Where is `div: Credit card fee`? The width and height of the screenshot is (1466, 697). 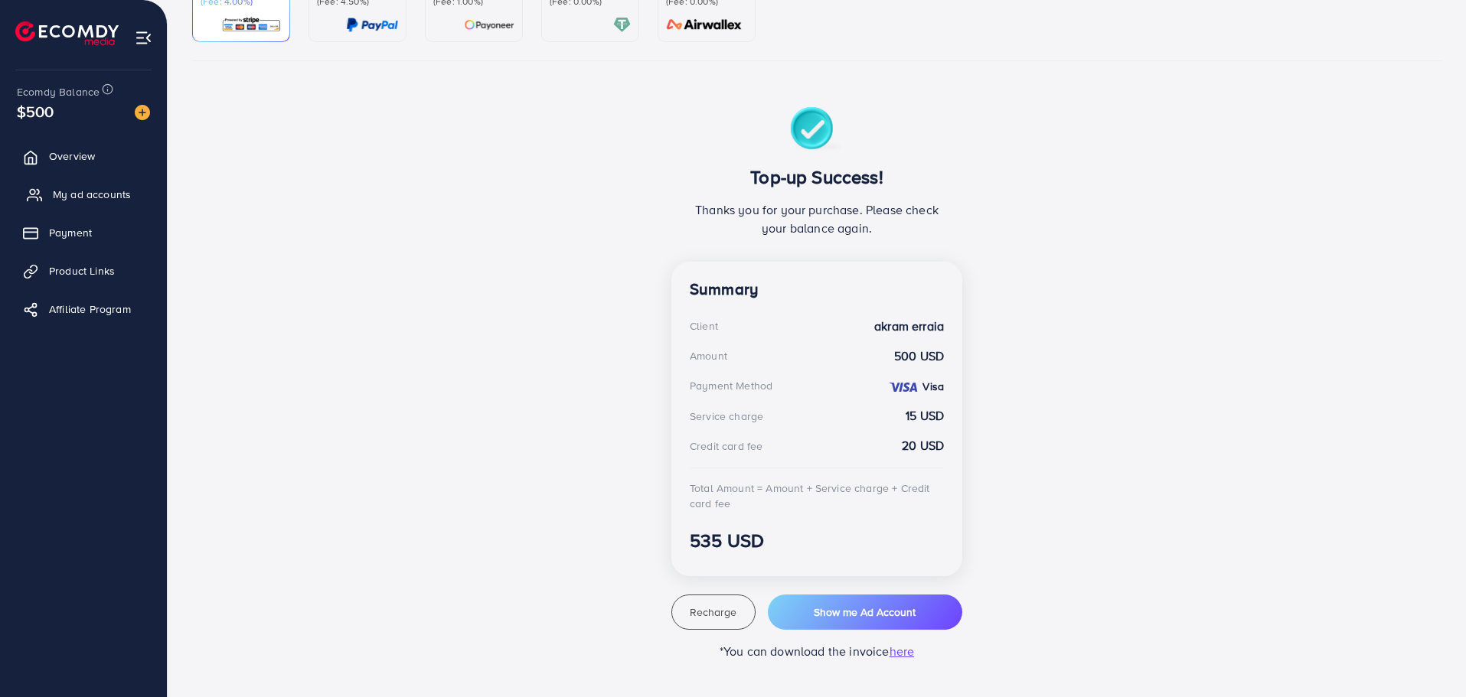 div: Credit card fee is located at coordinates (726, 446).